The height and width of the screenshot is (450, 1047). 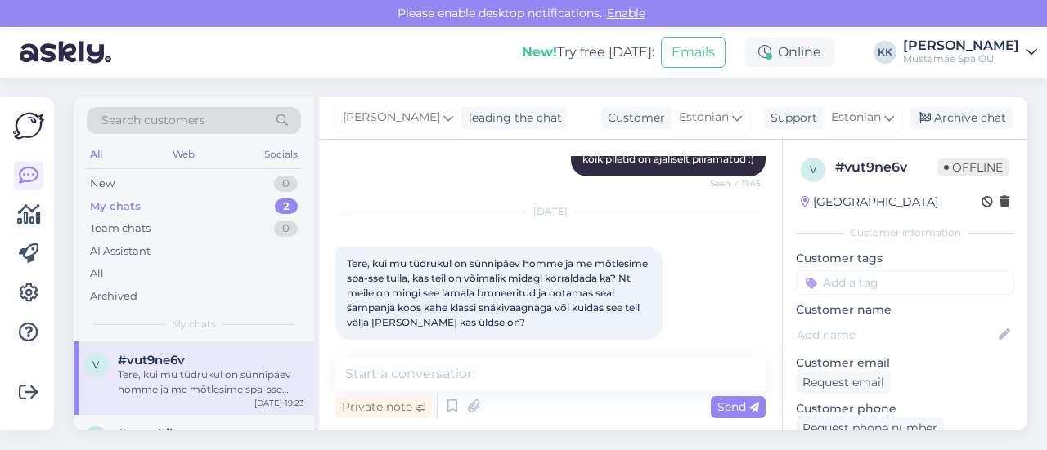 I want to click on div: Archived, so click(x=114, y=297).